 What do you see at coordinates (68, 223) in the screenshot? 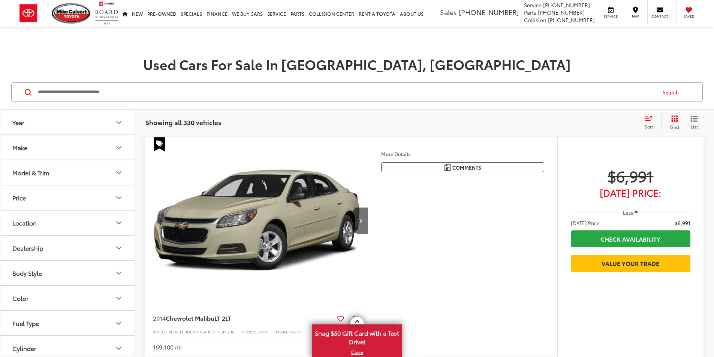
I see `button: LocationLocation` at bounding box center [68, 223].